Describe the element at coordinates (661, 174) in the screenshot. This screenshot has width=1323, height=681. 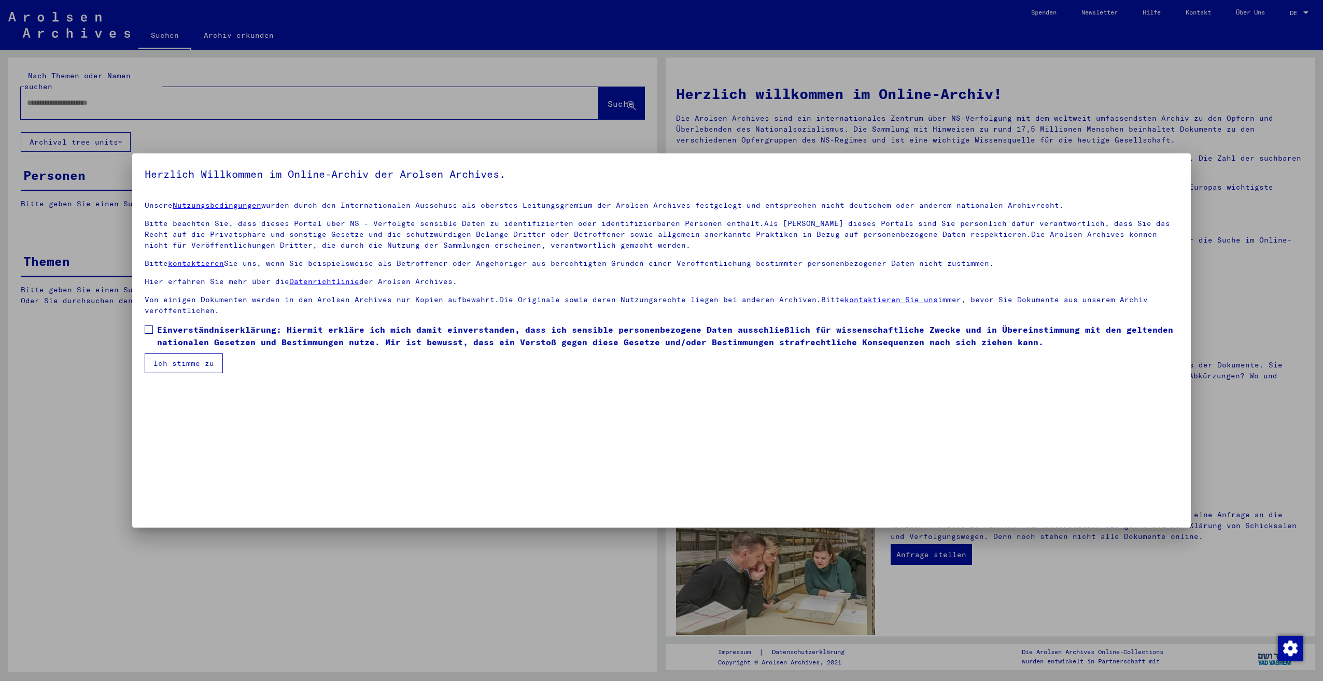
I see `h5: Herzlich Willkommen im Online-Archiv der Arolsen Archives.` at that location.